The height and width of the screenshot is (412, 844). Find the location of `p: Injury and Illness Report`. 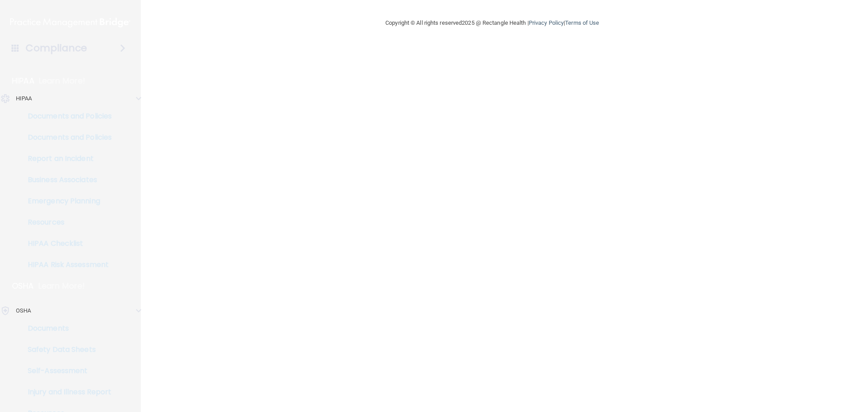

p: Injury and Illness Report is located at coordinates (66, 392).